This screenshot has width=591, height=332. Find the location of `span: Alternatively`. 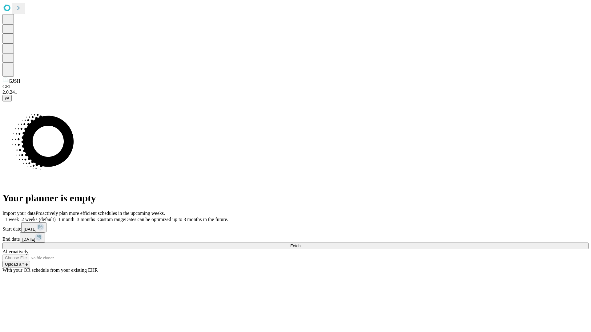

span: Alternatively is located at coordinates (15, 252).